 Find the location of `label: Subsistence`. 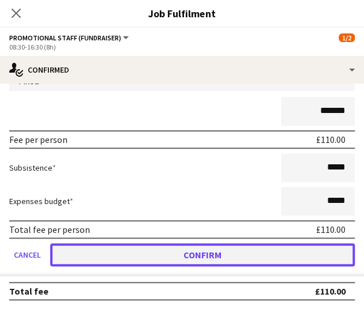

label: Subsistence is located at coordinates (32, 168).